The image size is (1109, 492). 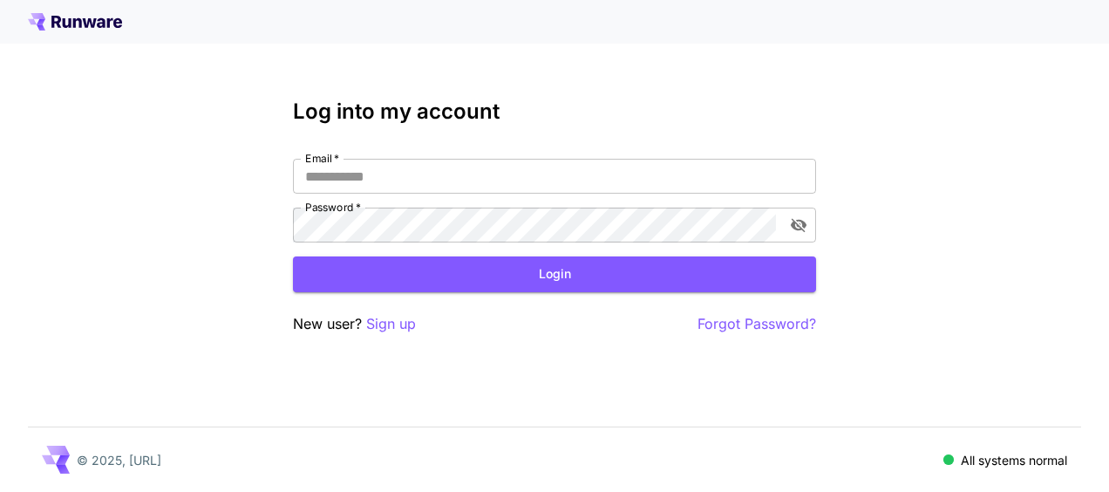 I want to click on button: toggle password visibility, so click(x=799, y=225).